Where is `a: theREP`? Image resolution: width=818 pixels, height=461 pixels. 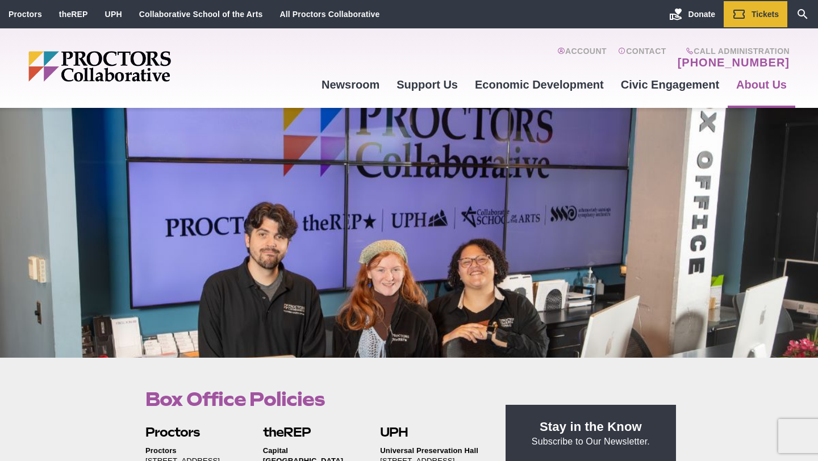 a: theREP is located at coordinates (73, 14).